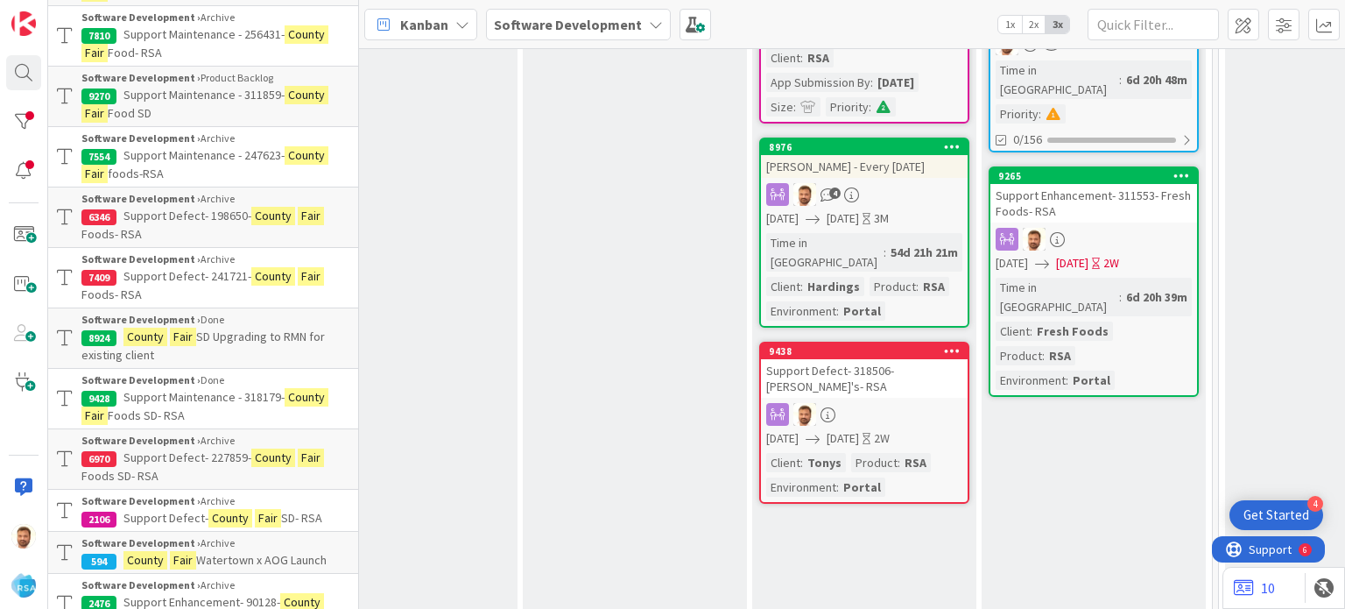 This screenshot has width=1345, height=609. Describe the element at coordinates (204, 397) in the screenshot. I see `span: Support Maintenance - 318179-` at that location.